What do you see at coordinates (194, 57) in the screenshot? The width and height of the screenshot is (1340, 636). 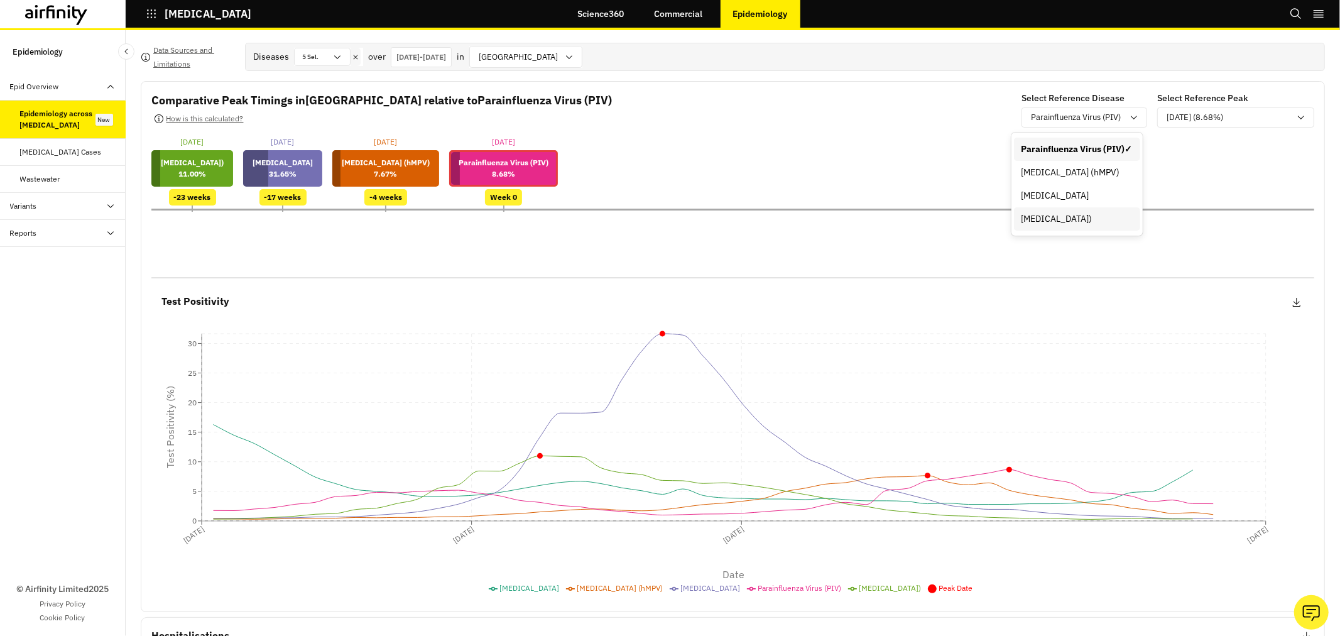 I see `p: Data Sources and Limitations` at bounding box center [194, 57].